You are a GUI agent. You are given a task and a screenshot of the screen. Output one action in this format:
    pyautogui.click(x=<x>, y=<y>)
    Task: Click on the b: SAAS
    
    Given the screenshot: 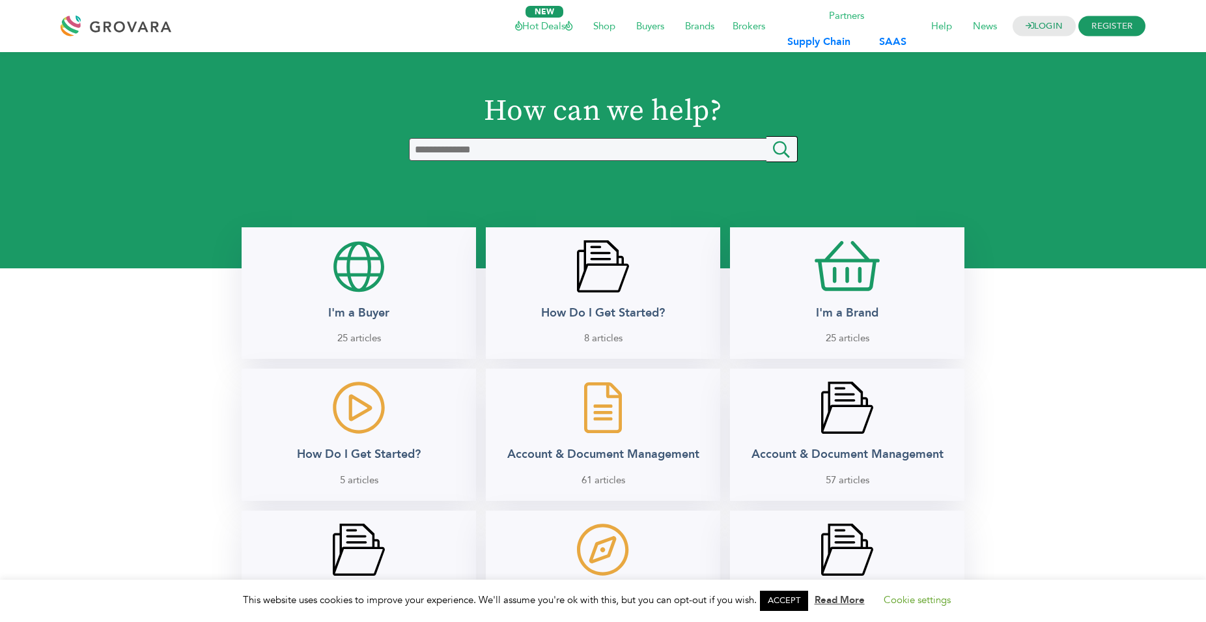 What is the action you would take?
    pyautogui.click(x=893, y=42)
    